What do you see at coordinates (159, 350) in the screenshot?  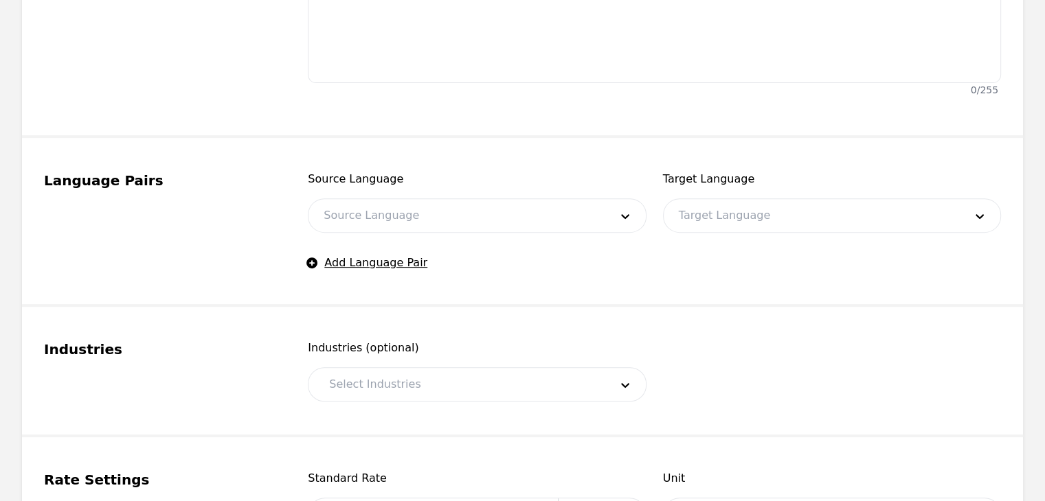 I see `legend: Industries` at bounding box center [159, 350].